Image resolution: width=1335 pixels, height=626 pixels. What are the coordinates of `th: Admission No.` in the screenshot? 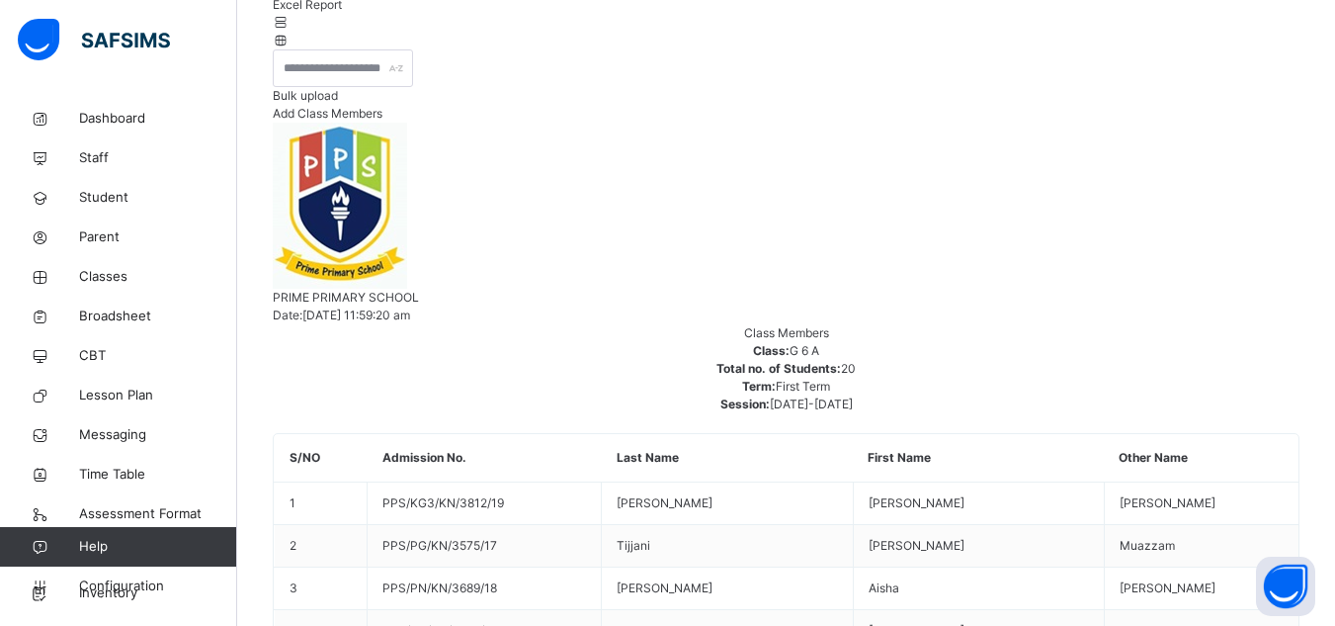 It's located at (484, 458).